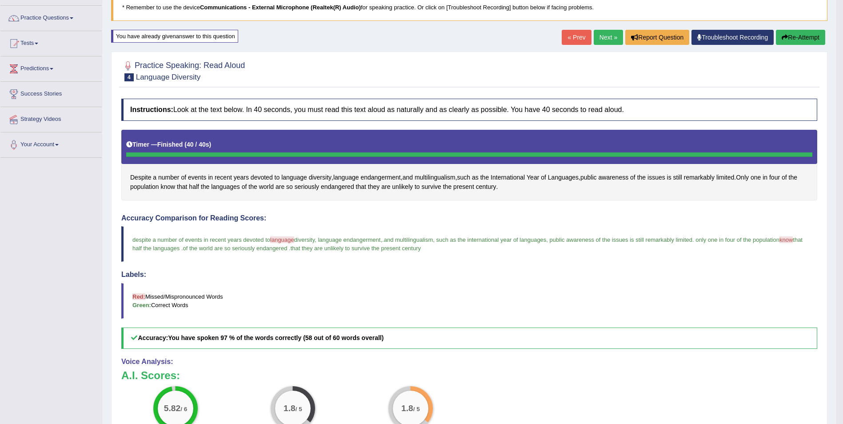  What do you see at coordinates (51, 42) in the screenshot?
I see `a: Tests` at bounding box center [51, 42].